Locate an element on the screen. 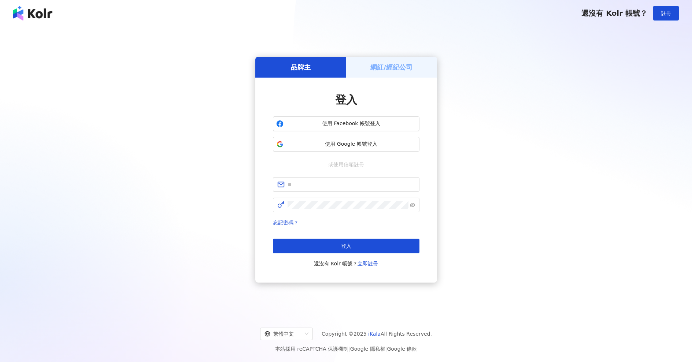 The height and width of the screenshot is (362, 692). a: 立即註冊 is located at coordinates (368, 264).